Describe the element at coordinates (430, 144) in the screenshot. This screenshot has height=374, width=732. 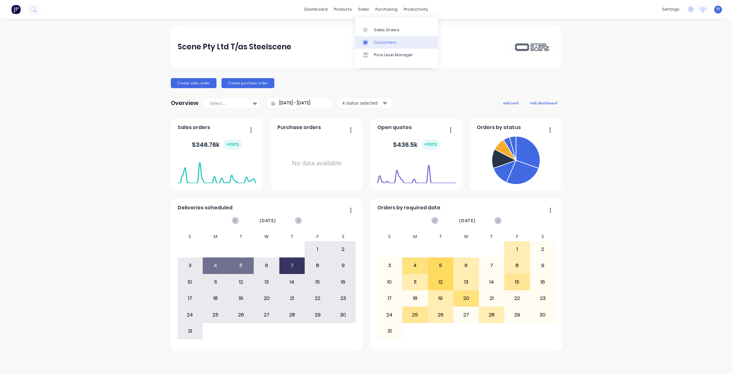
I see `div: + 100 %` at that location.